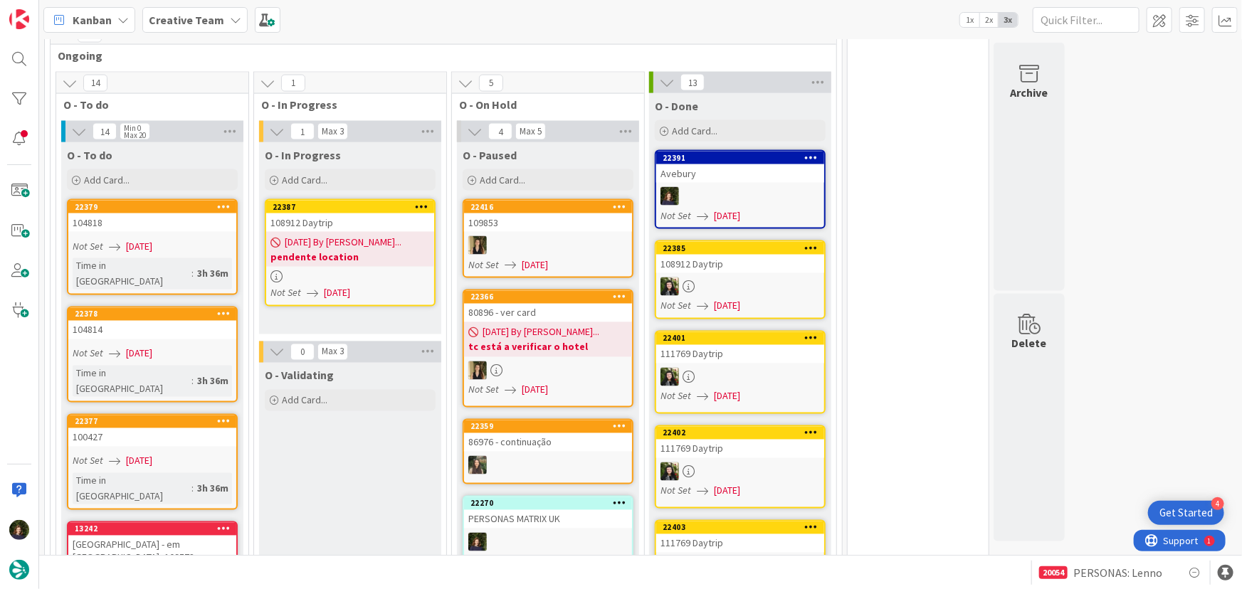  I want to click on div: 20054, so click(1053, 573).